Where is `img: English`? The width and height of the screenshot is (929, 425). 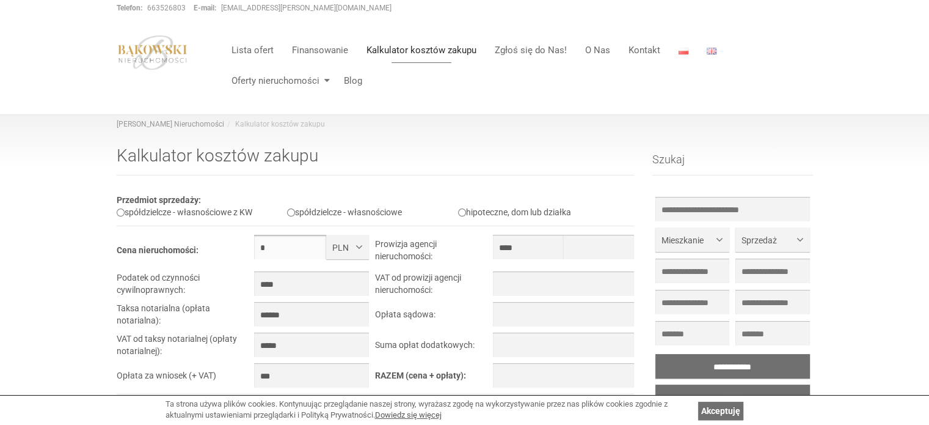 img: English is located at coordinates (712, 51).